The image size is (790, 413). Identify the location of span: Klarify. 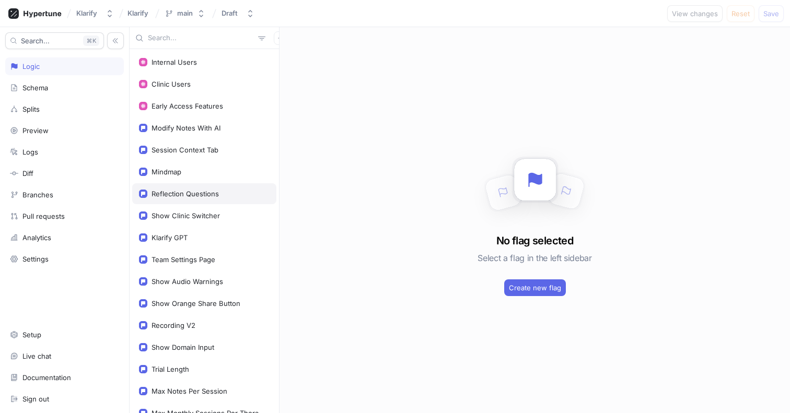
(138, 13).